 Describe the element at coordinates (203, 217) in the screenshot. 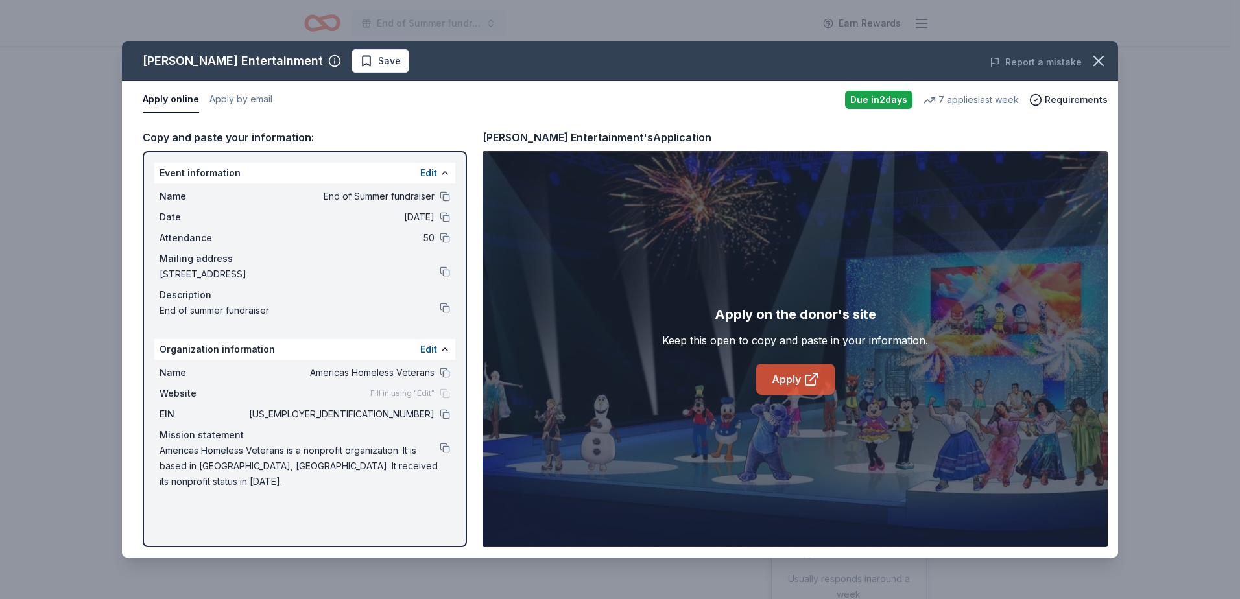

I see `span: Date` at that location.